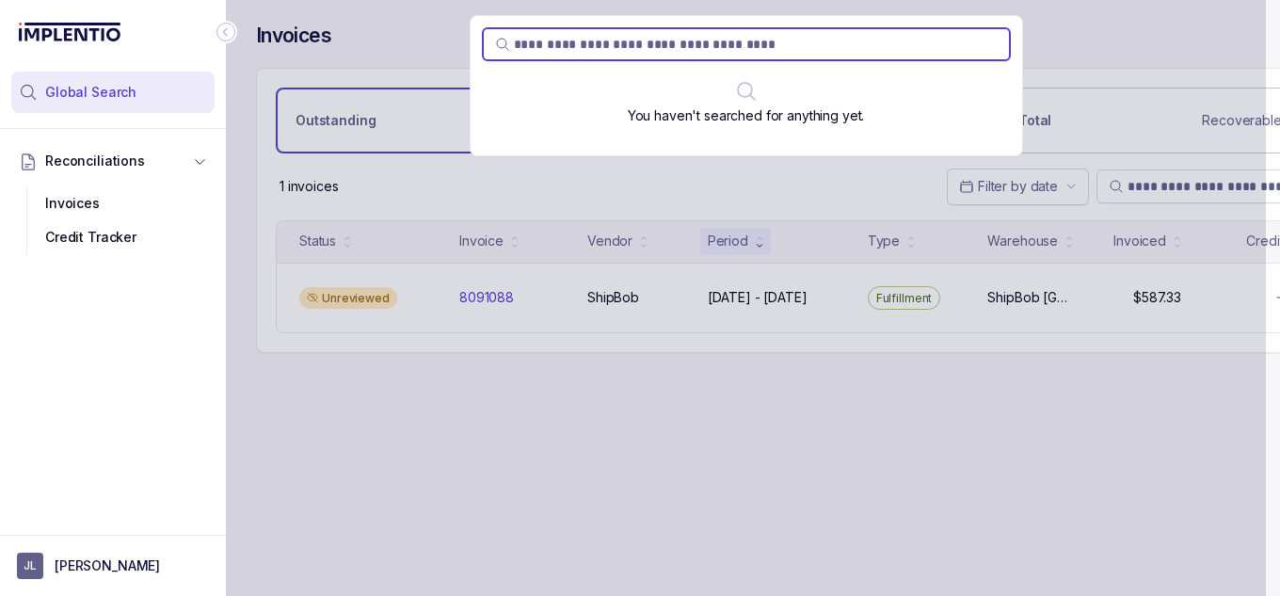 The width and height of the screenshot is (1280, 596). Describe the element at coordinates (113, 237) in the screenshot. I see `div: Credit Tracker` at that location.